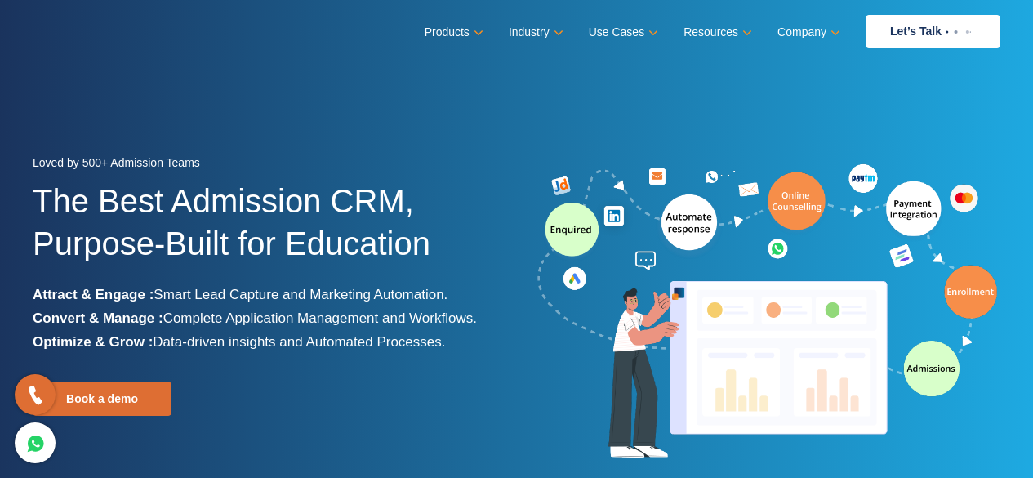  Describe the element at coordinates (452, 32) in the screenshot. I see `a: Products` at that location.